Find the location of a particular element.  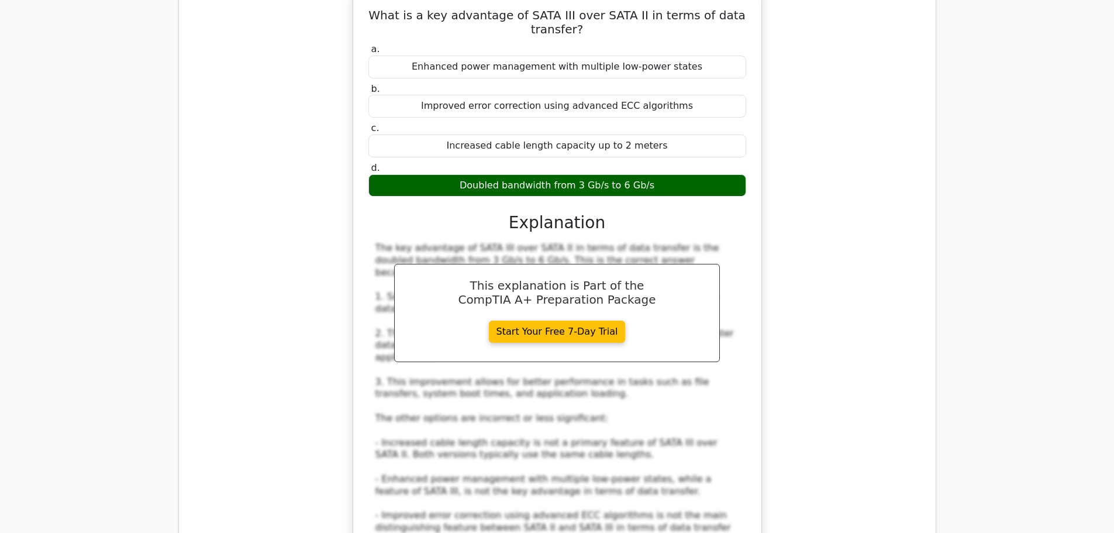

span: a. is located at coordinates (375, 49).